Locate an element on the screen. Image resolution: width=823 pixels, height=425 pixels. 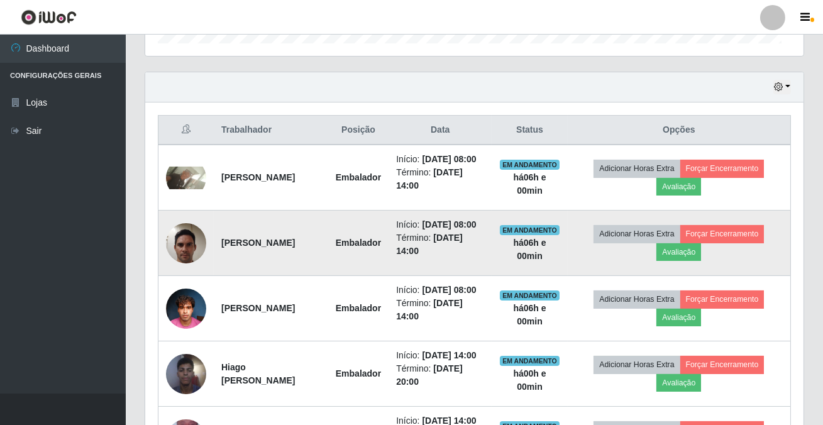
img: 1752757807847.jpeg is located at coordinates (186, 308).